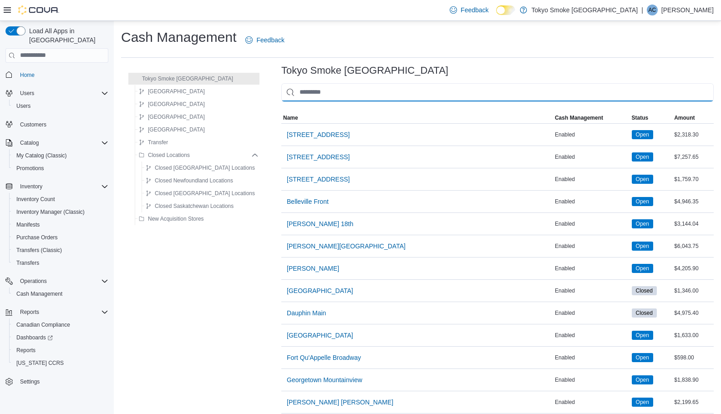 This screenshot has height=414, width=721. What do you see at coordinates (179, 37) in the screenshot?
I see `h1: Cash Management` at bounding box center [179, 37].